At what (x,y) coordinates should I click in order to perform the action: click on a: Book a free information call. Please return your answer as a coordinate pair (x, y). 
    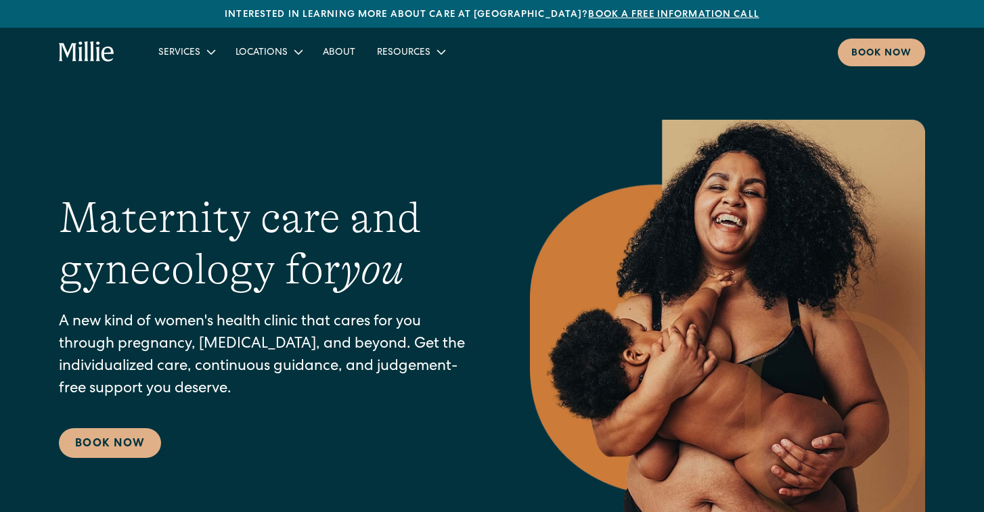
    Looking at the image, I should click on (674, 15).